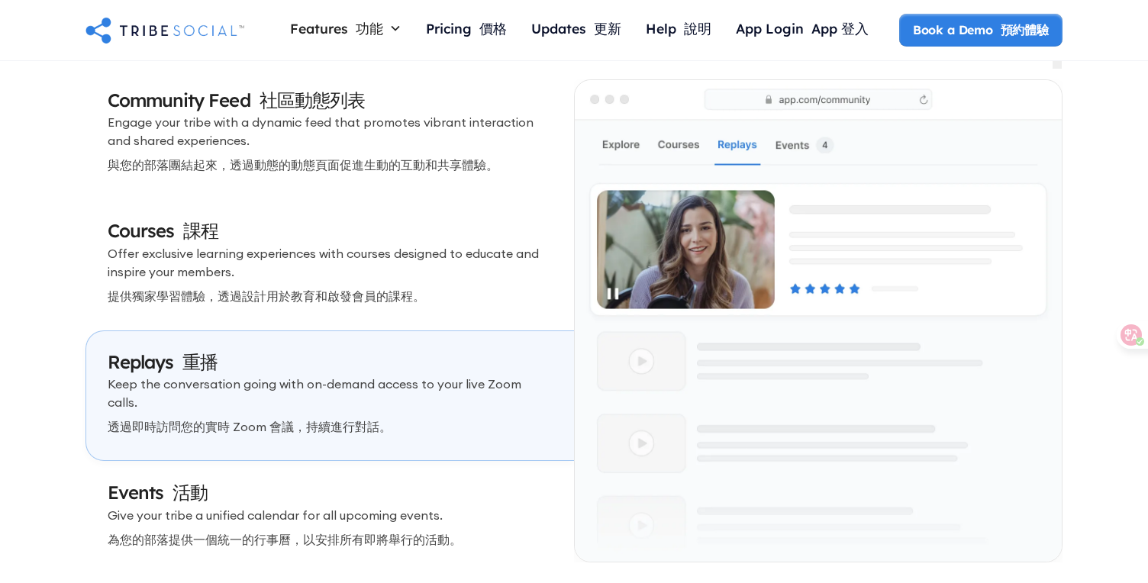 The width and height of the screenshot is (1148, 583). I want to click on a: Updates 更新, so click(576, 30).